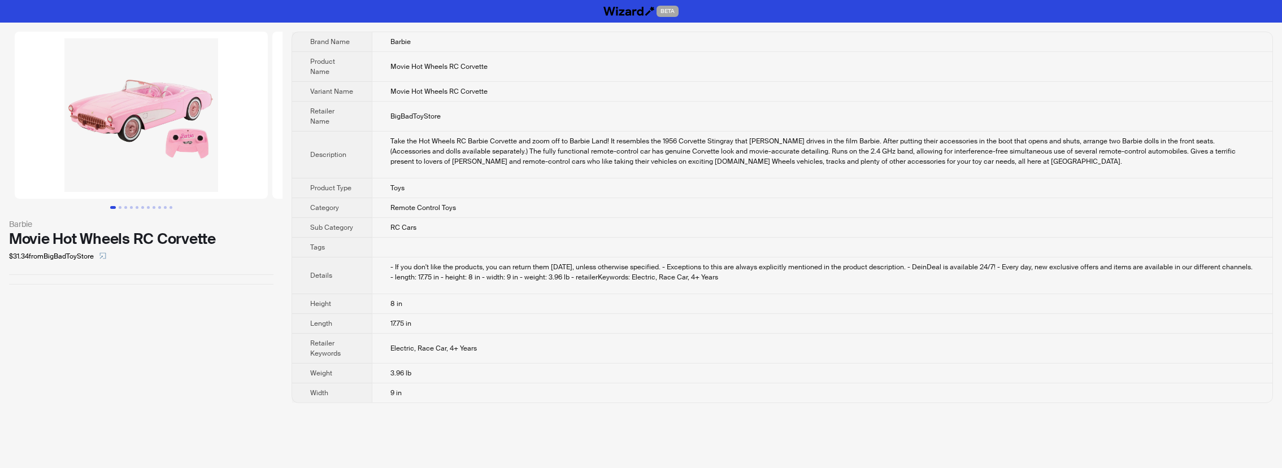  What do you see at coordinates (401, 42) in the screenshot?
I see `span: Barbie` at bounding box center [401, 42].